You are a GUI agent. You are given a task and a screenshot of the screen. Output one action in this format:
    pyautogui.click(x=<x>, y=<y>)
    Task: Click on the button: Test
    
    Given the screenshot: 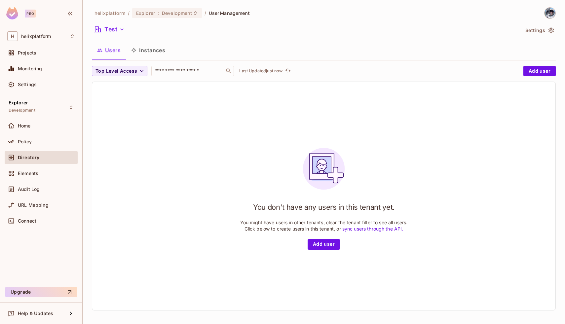 What is the action you would take?
    pyautogui.click(x=109, y=29)
    